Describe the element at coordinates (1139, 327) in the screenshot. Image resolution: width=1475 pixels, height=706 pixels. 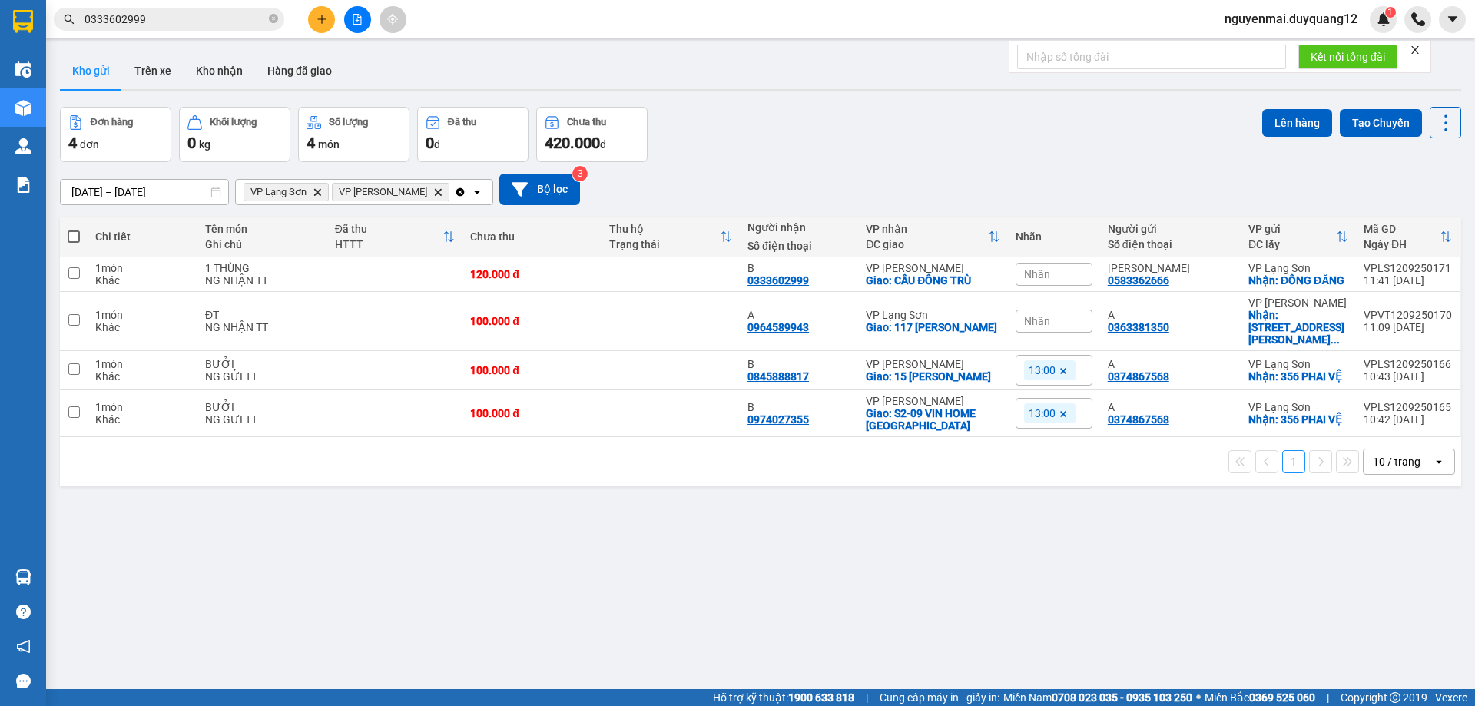
I see `div: 0363381350` at that location.